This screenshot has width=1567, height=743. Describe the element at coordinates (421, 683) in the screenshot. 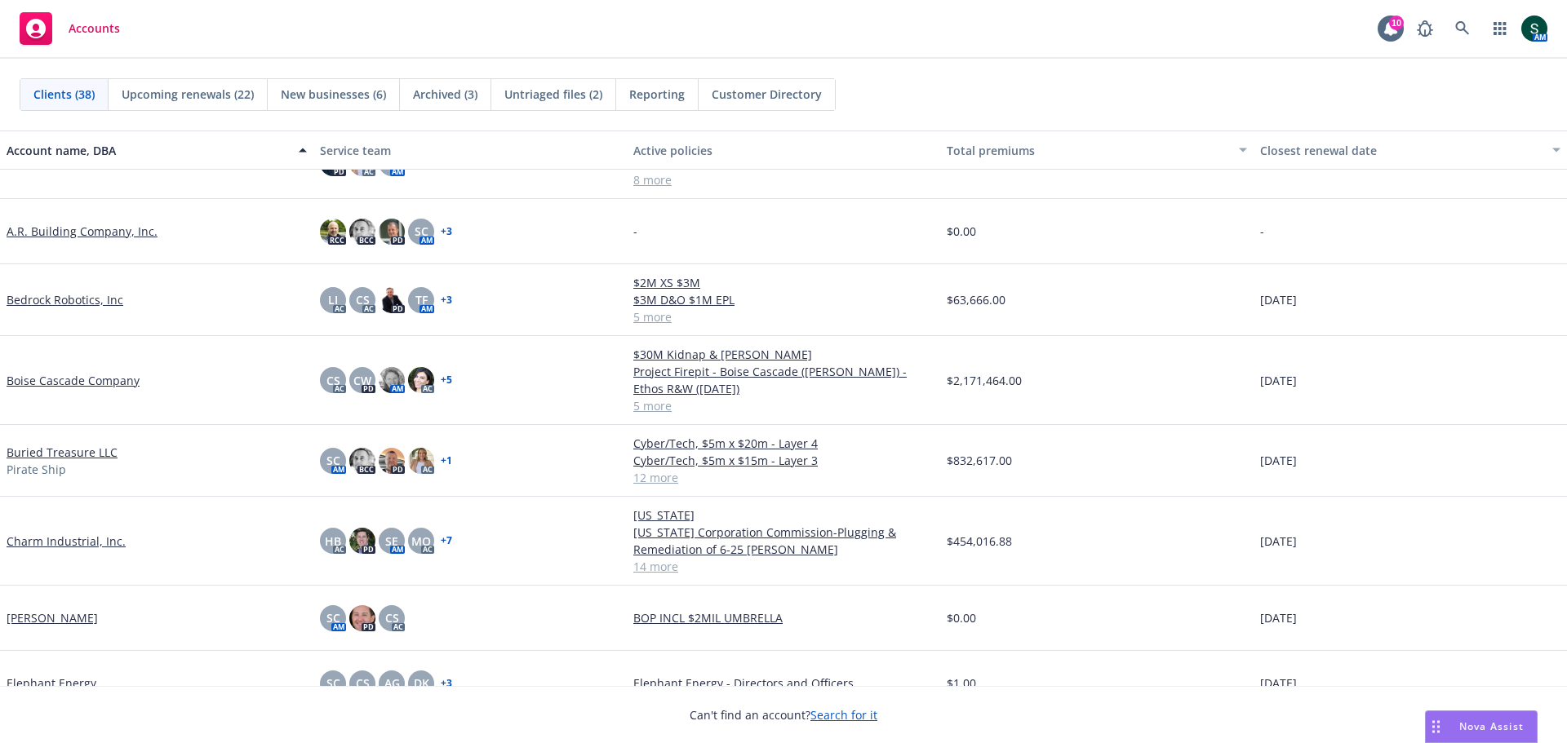

I see `span: DK` at that location.